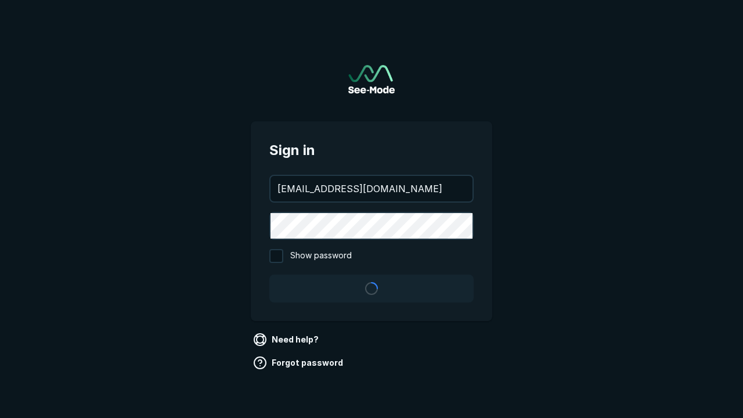  Describe the element at coordinates (299, 363) in the screenshot. I see `a: Forgot password` at that location.